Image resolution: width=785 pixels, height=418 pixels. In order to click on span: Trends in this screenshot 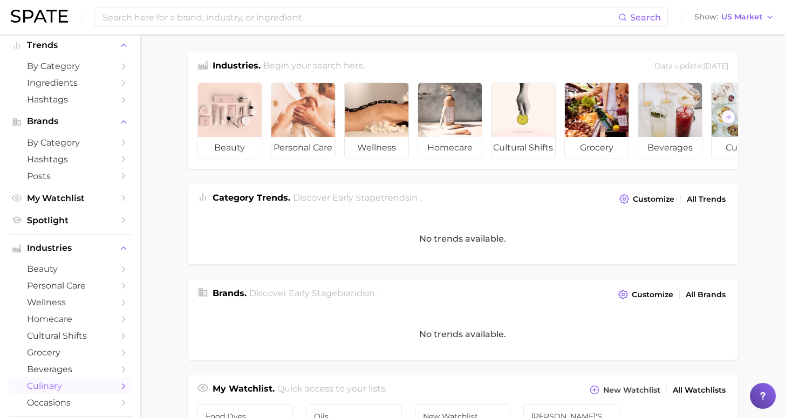, I will do `click(70, 45)`.